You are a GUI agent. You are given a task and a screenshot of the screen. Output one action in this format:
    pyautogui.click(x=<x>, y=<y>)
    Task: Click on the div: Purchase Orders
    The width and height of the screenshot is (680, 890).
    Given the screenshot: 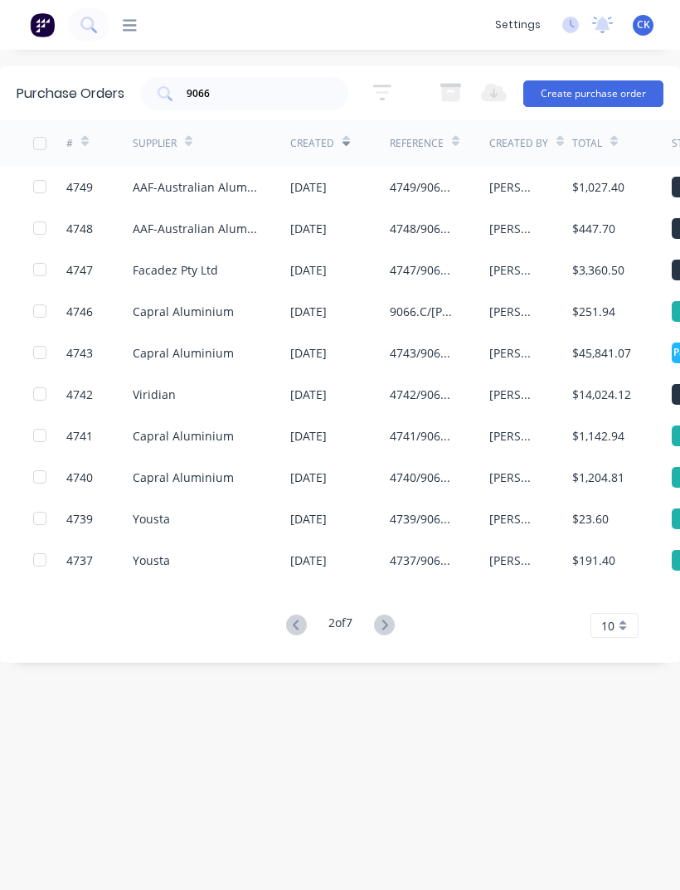 What is the action you would take?
    pyautogui.click(x=71, y=94)
    